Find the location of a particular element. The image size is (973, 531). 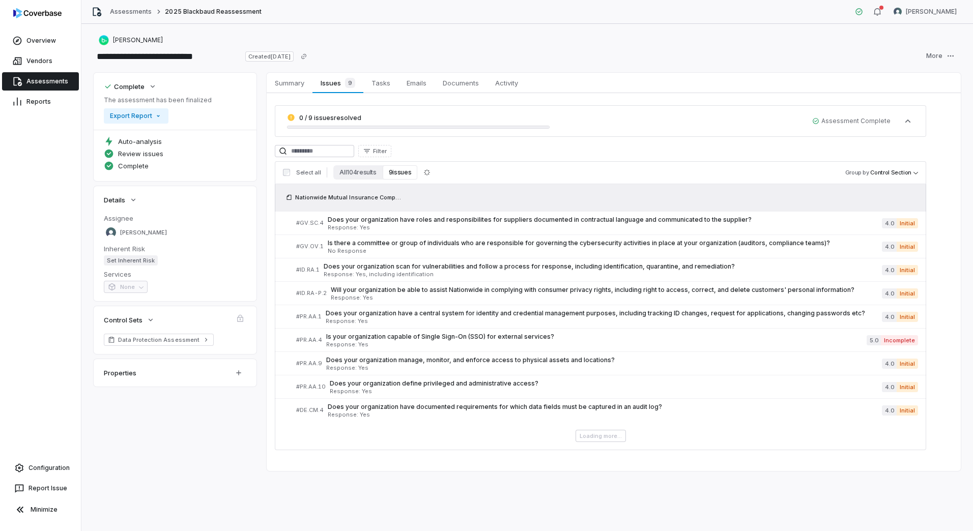

a: Overview is located at coordinates (40, 41).